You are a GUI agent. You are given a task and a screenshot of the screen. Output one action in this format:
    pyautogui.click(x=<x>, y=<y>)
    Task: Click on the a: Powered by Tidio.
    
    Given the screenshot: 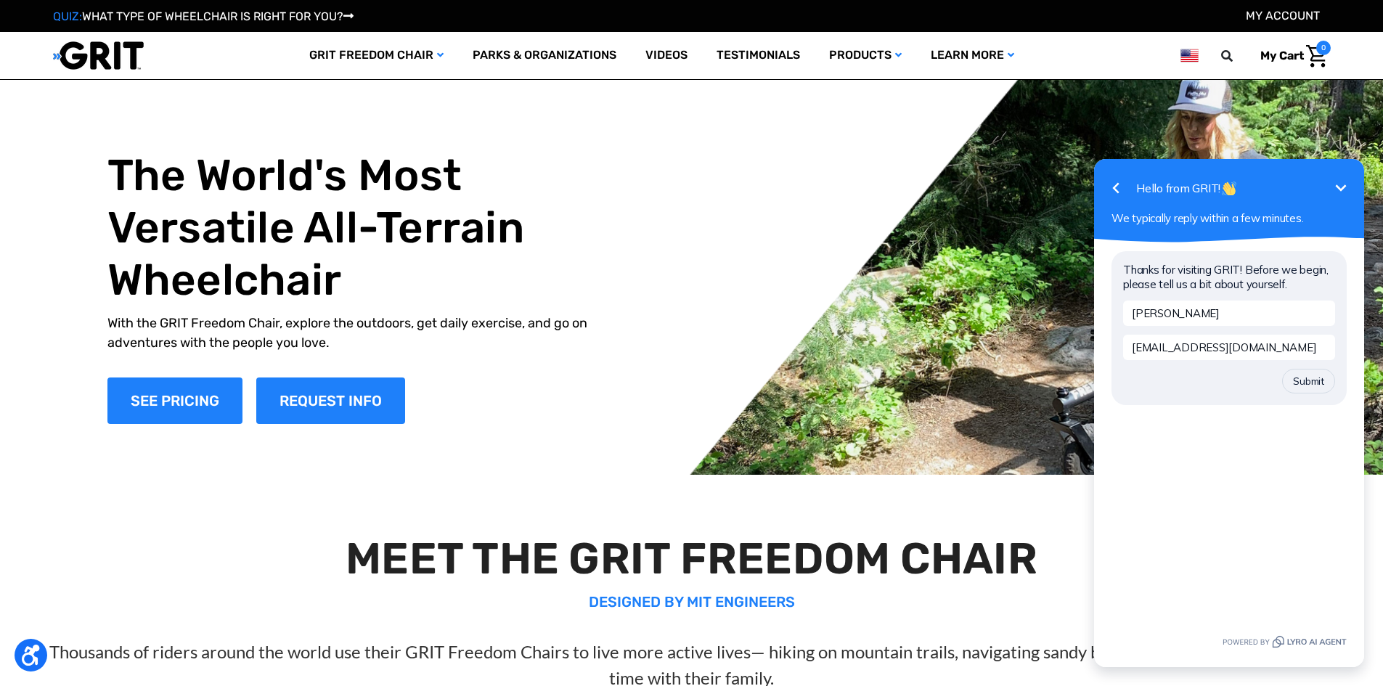 What is the action you would take?
    pyautogui.click(x=209, y=498)
    